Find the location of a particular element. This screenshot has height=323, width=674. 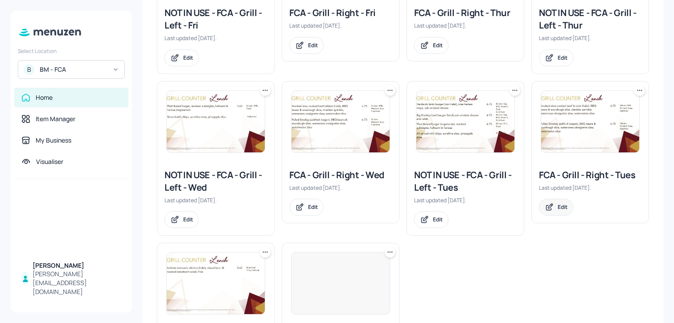

div: FCA - Grill - Right - Wed is located at coordinates (340, 175).